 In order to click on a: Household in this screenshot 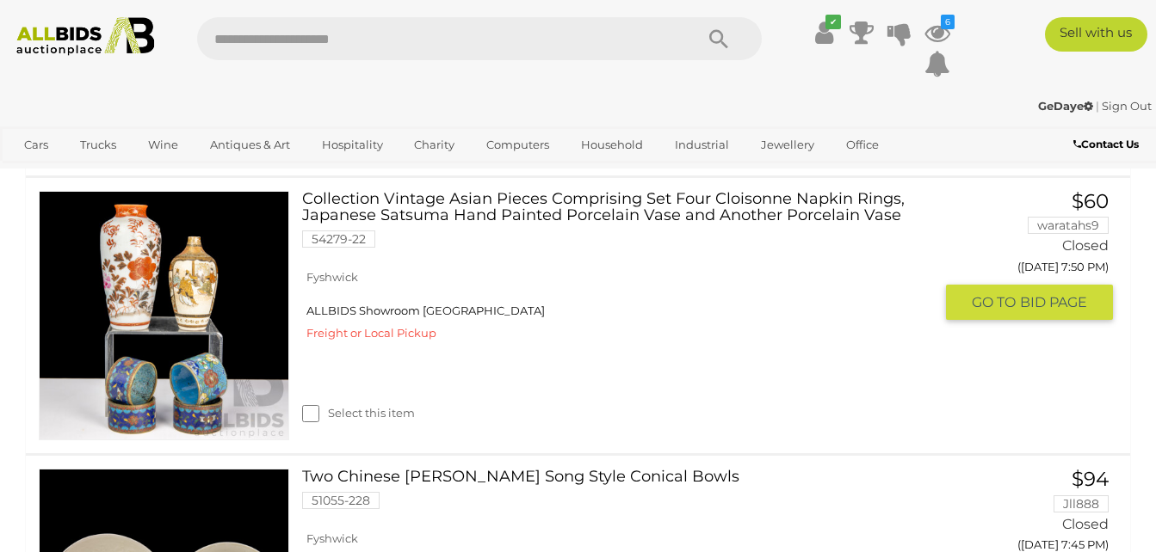, I will do `click(612, 145)`.